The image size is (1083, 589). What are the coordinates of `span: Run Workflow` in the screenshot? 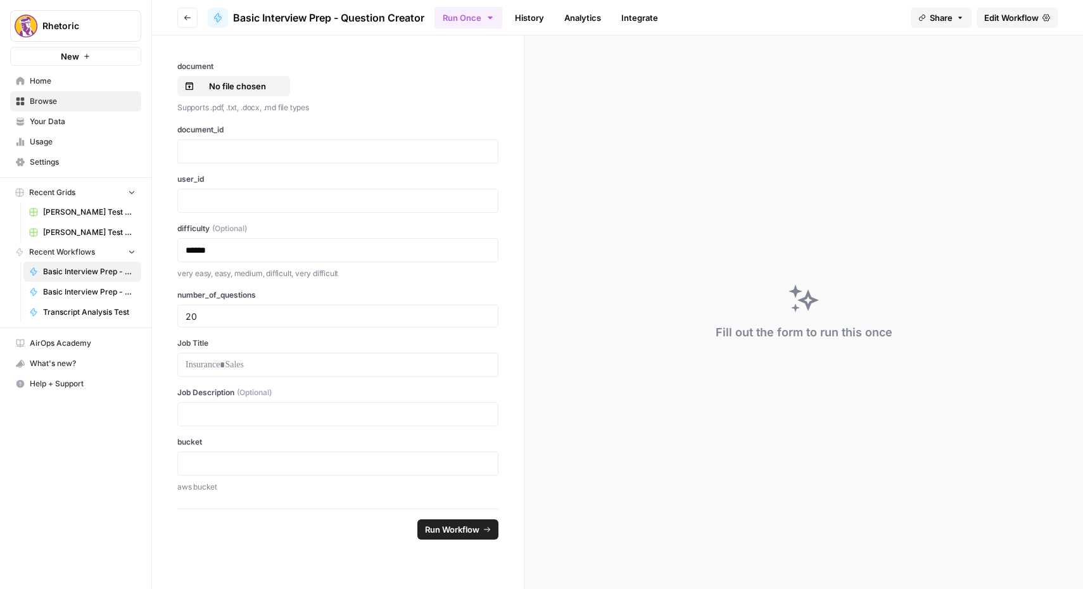 It's located at (452, 529).